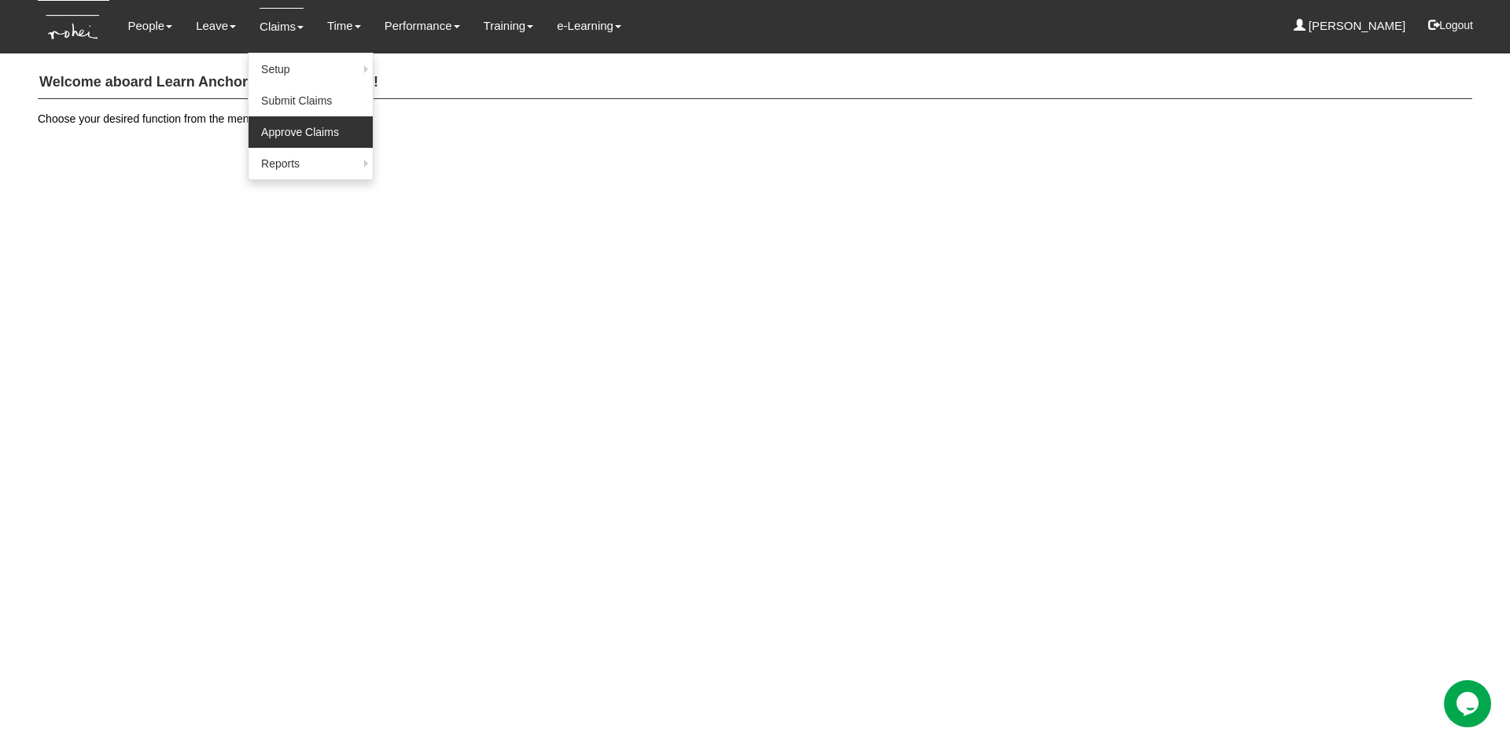  Describe the element at coordinates (216, 26) in the screenshot. I see `a: Leave` at that location.